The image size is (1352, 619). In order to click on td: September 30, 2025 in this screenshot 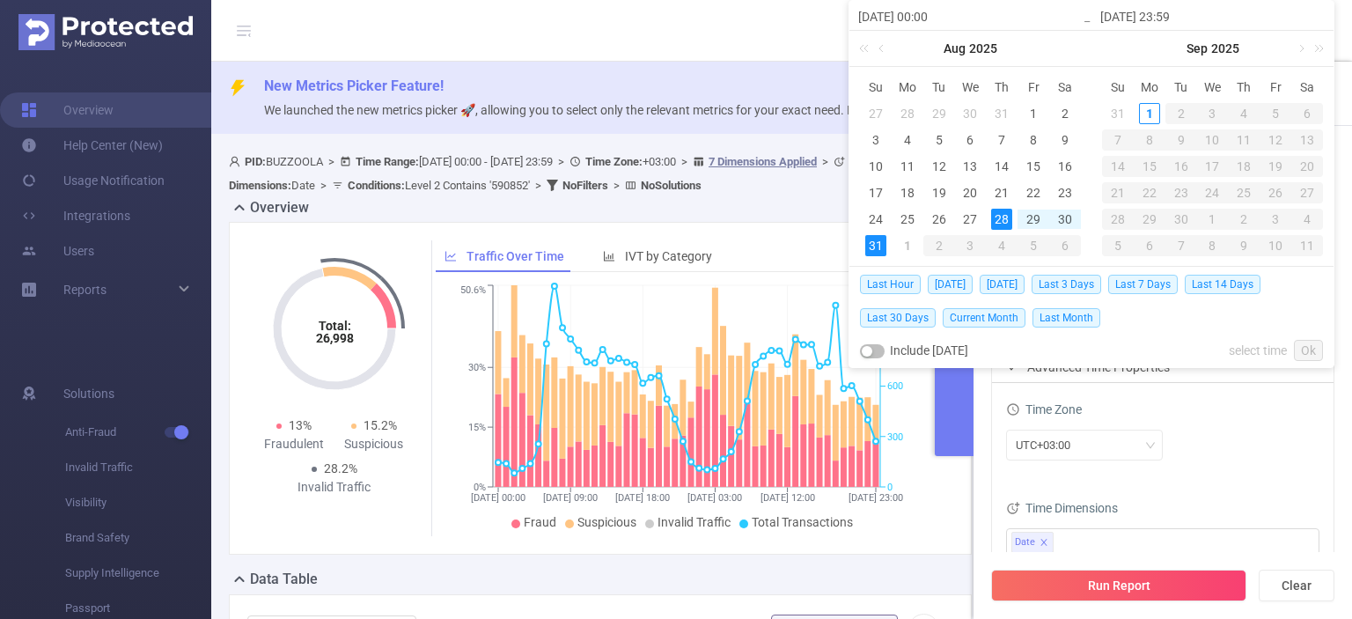, I will do `click(1181, 219)`.